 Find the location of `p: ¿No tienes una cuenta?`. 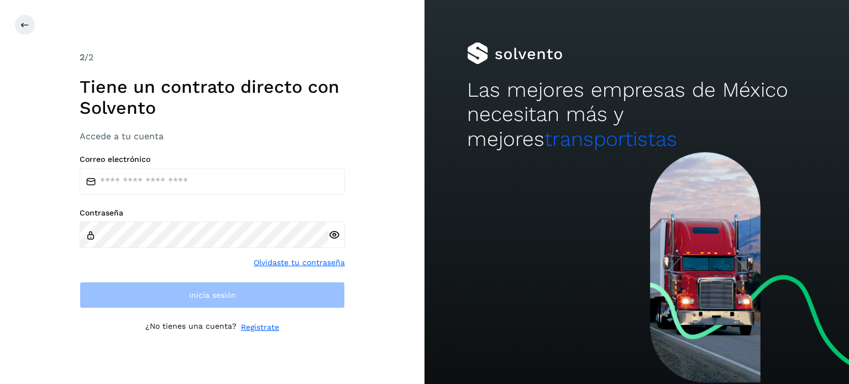

p: ¿No tienes una cuenta? is located at coordinates (191, 327).